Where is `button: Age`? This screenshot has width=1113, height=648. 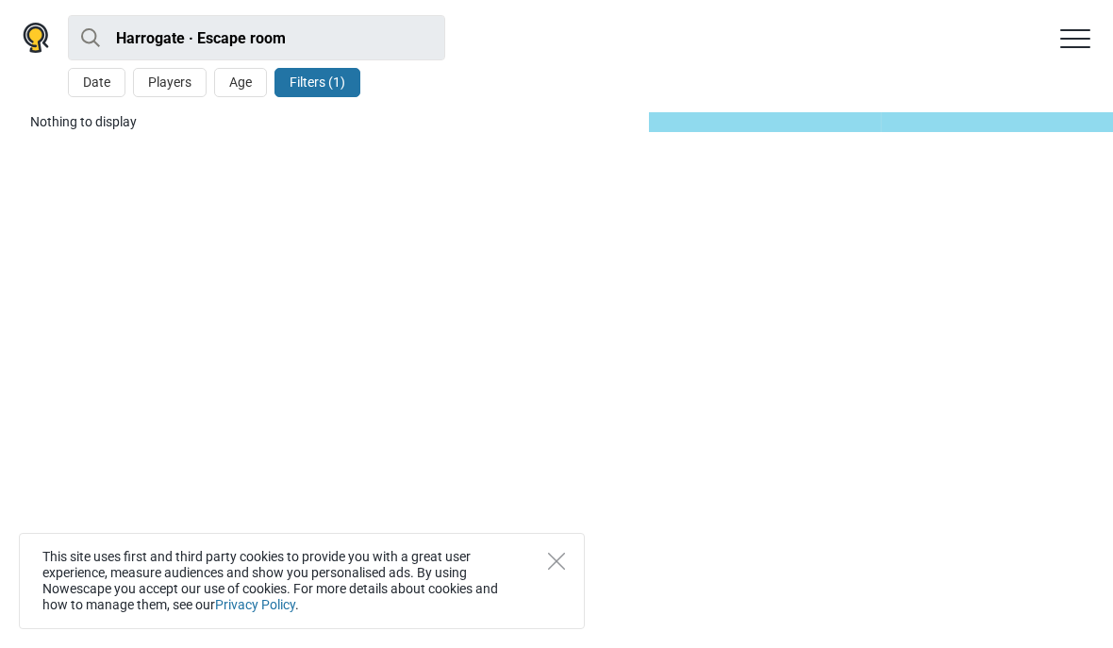 button: Age is located at coordinates (241, 82).